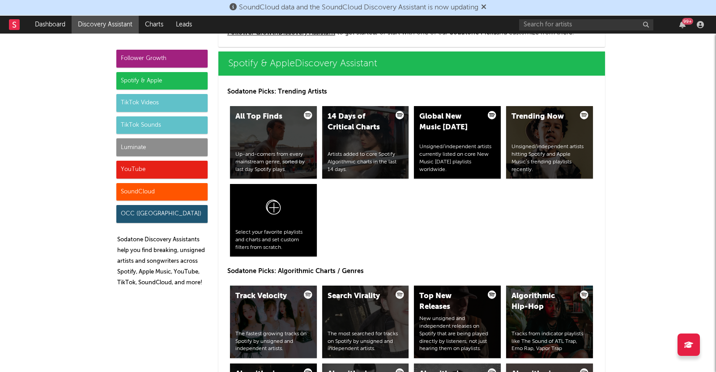  Describe the element at coordinates (586, 25) in the screenshot. I see `input: Search for artists` at that location.